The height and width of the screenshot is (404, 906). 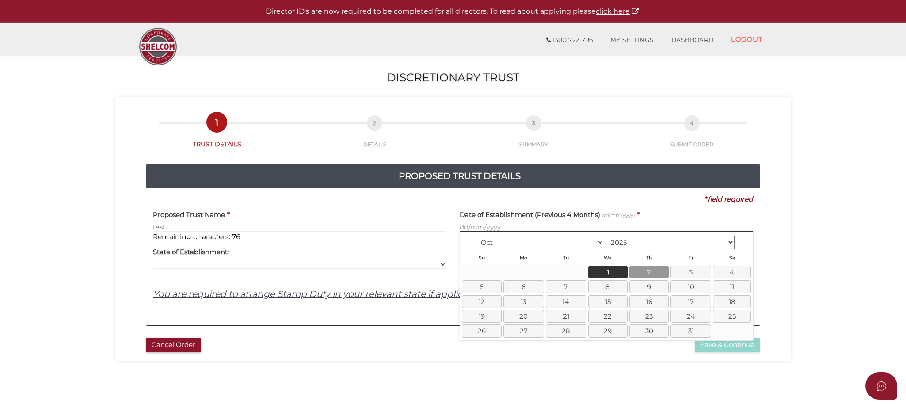 I want to click on button: Cancel Order, so click(x=173, y=345).